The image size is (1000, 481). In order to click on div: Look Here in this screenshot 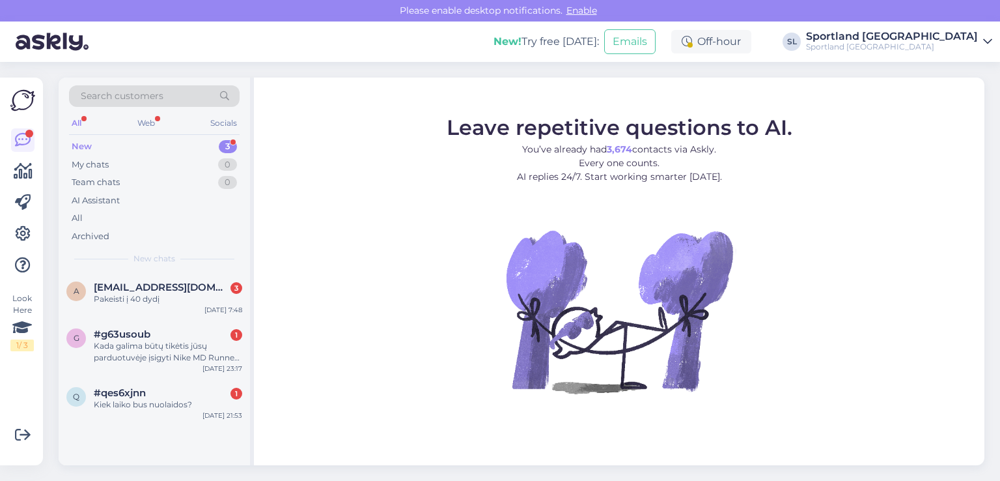, I will do `click(22, 322)`.